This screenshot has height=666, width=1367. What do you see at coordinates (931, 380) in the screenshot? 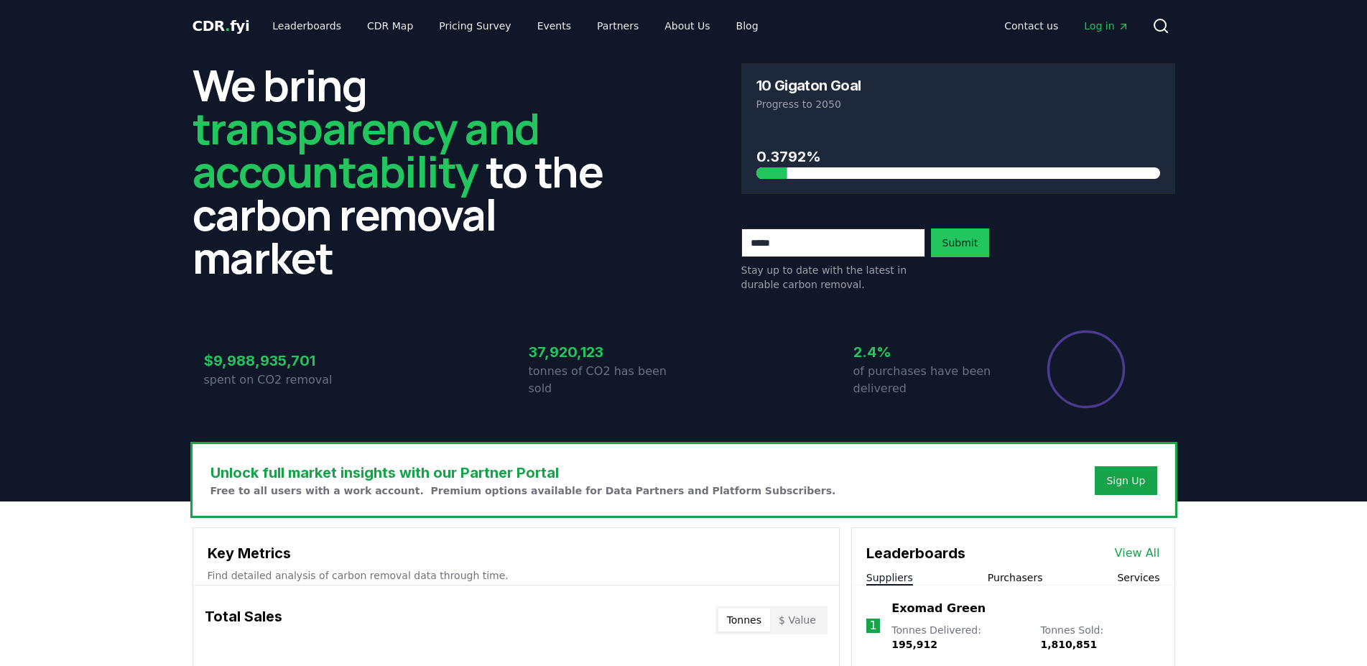
I see `p: of purchases have been delivered` at bounding box center [931, 380].